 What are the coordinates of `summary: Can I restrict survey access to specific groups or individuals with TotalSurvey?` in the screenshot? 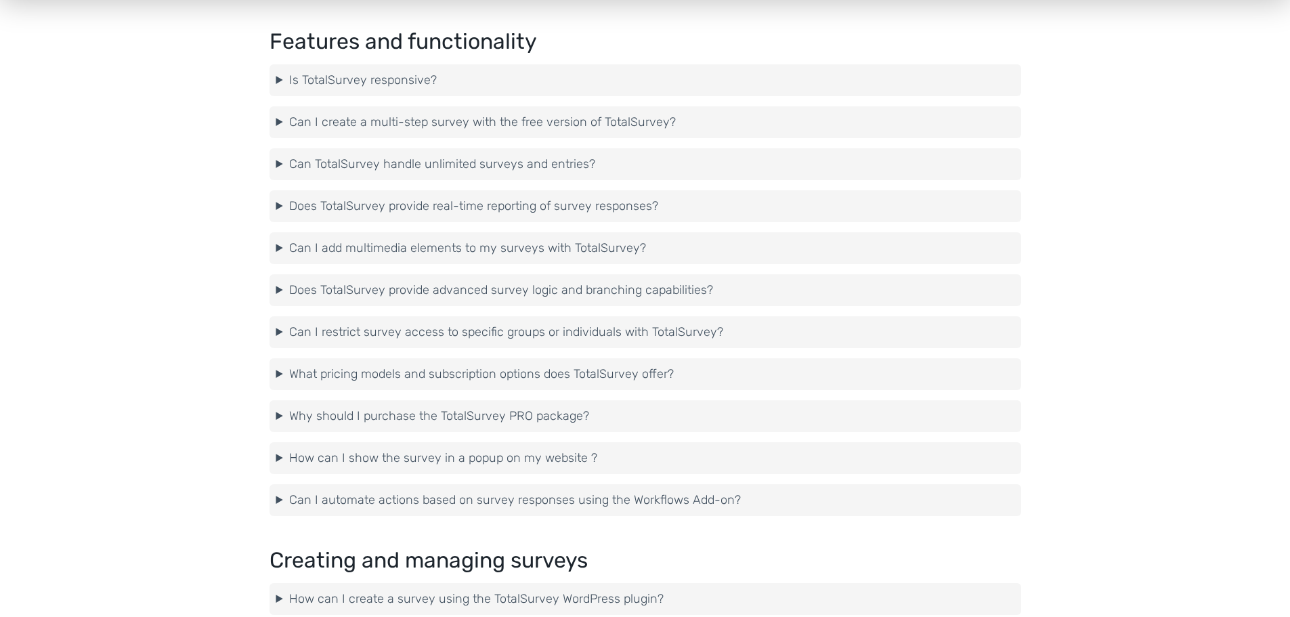 It's located at (646, 332).